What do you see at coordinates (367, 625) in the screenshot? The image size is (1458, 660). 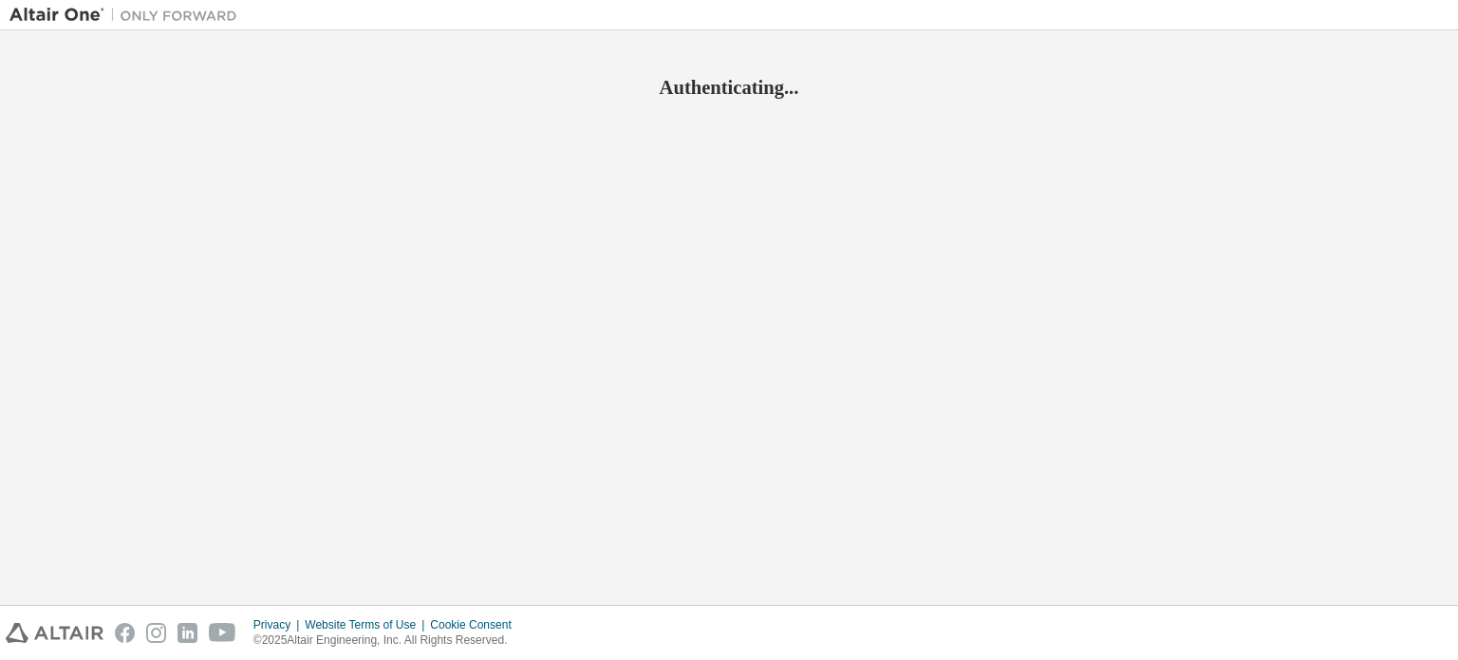 I see `div: Website Terms of Use` at bounding box center [367, 625].